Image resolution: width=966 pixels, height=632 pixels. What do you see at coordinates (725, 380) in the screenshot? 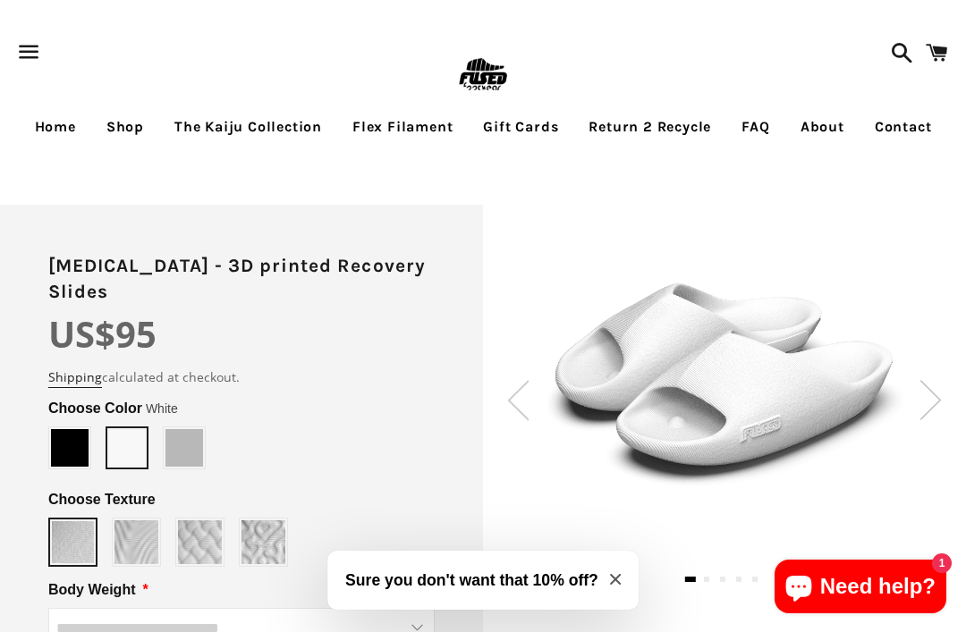
I see `img: Slate-White` at bounding box center [725, 380].